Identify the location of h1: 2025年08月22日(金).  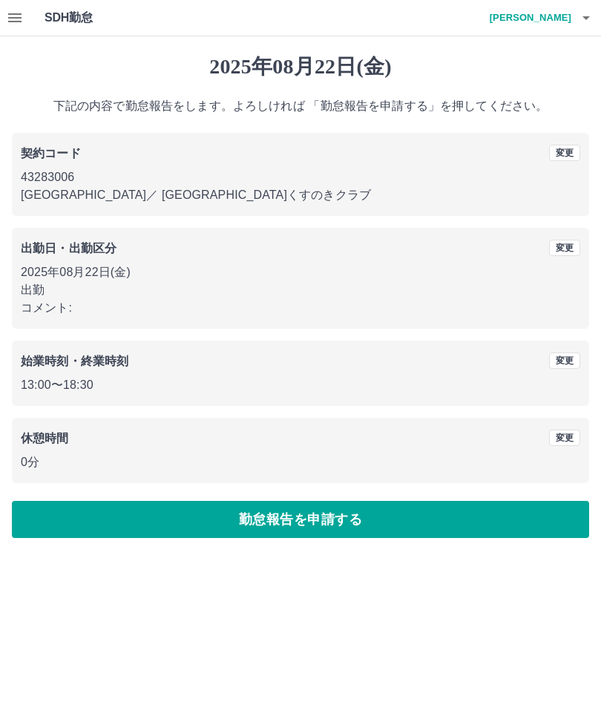
(300, 67).